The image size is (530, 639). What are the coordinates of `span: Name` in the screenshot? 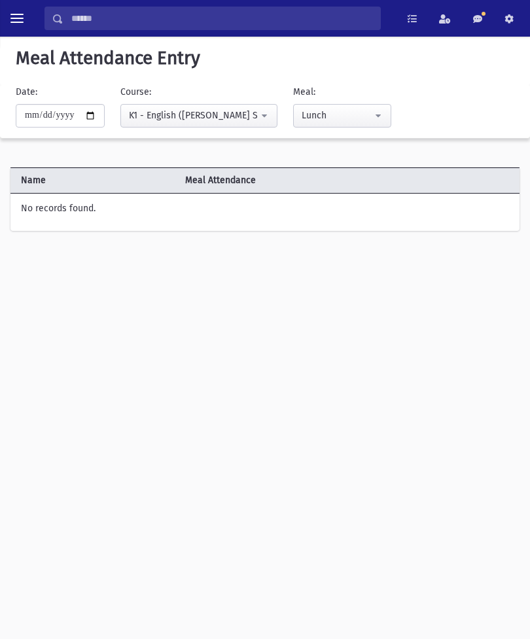 It's located at (95, 180).